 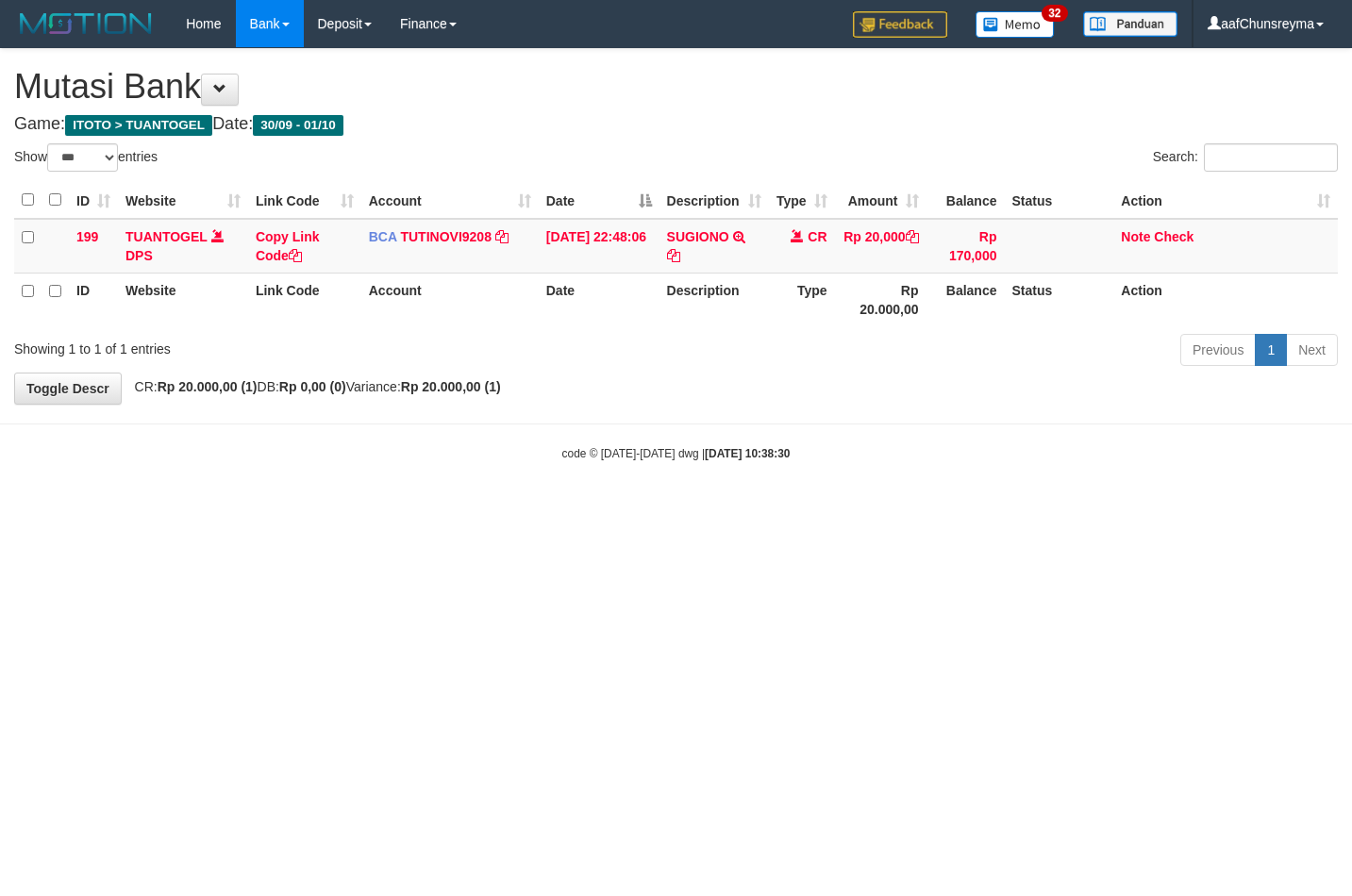 I want to click on th: Rp 20.000,00, so click(x=880, y=299).